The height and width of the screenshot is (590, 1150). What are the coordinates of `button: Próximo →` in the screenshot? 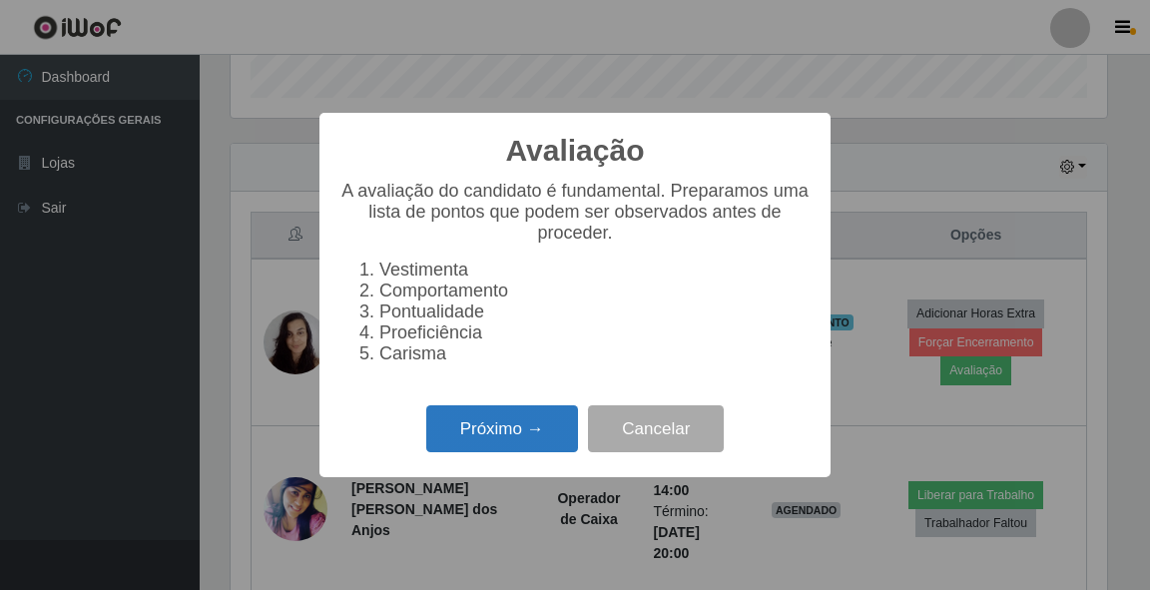 It's located at (502, 428).